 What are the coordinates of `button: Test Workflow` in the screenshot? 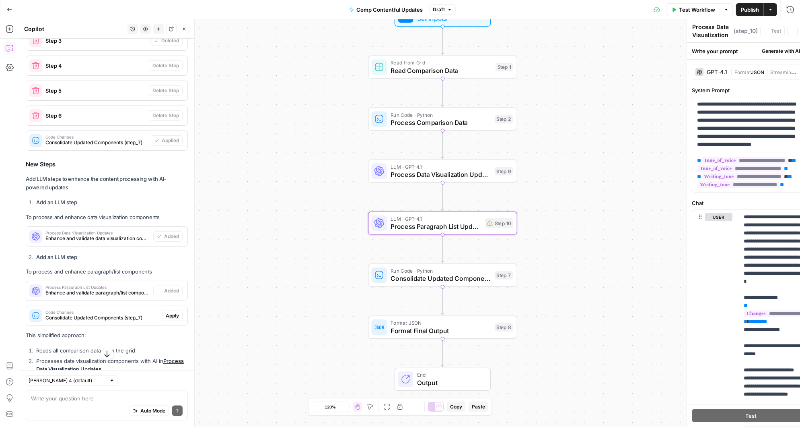 It's located at (693, 10).